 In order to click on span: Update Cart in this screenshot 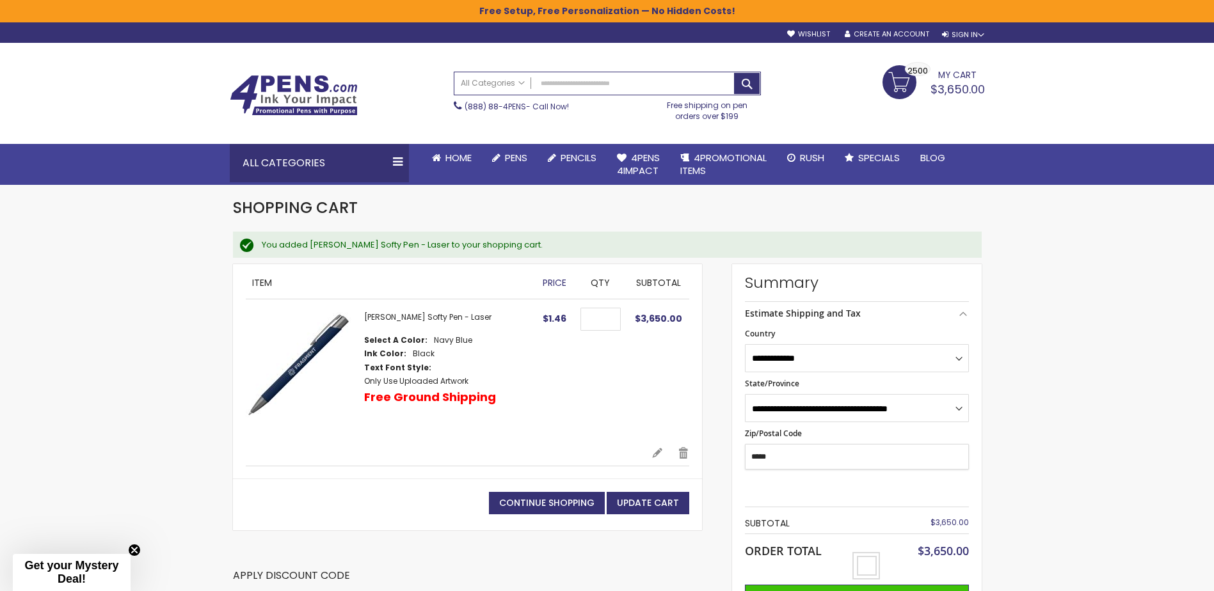, I will do `click(648, 503)`.